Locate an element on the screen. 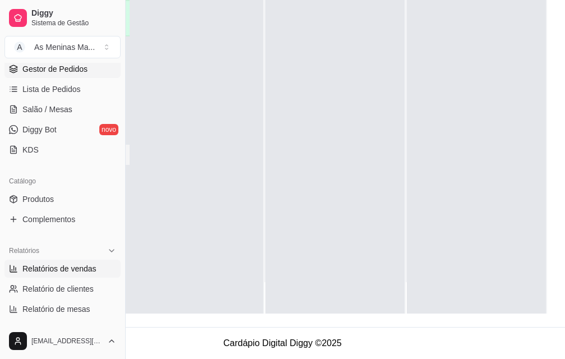 The image size is (565, 359). span: Sistema de Gestão is located at coordinates (73, 23).